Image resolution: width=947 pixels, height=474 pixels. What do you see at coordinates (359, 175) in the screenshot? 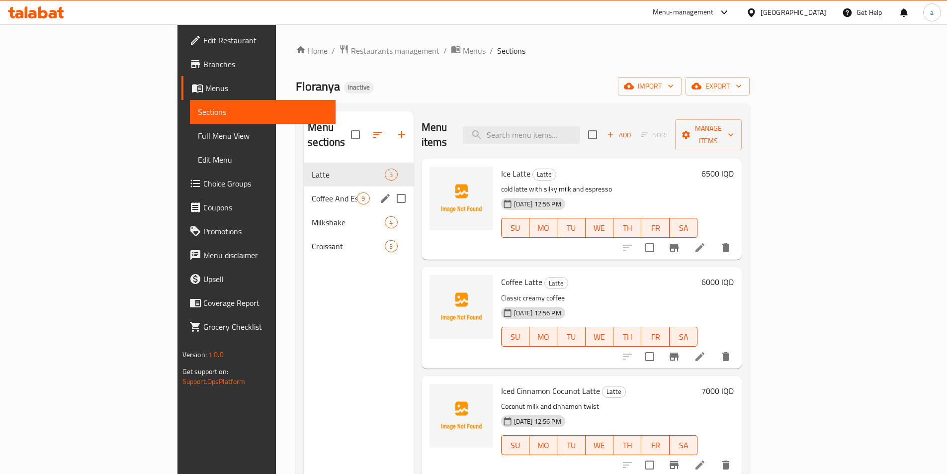
I see `div: Latte3` at bounding box center [359, 175].